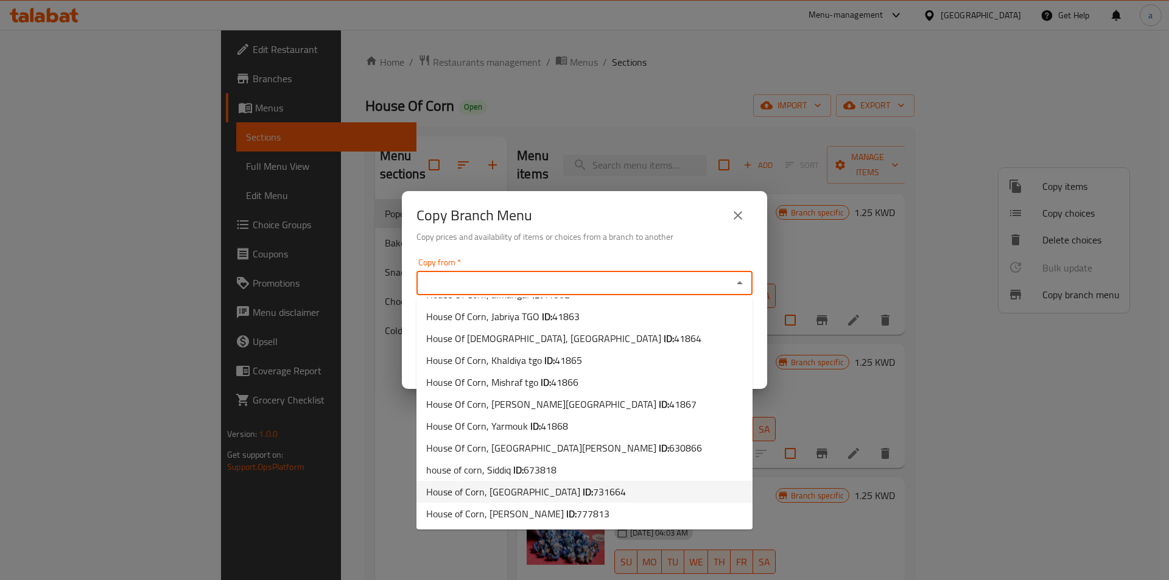 The height and width of the screenshot is (580, 1169). I want to click on button: close, so click(738, 215).